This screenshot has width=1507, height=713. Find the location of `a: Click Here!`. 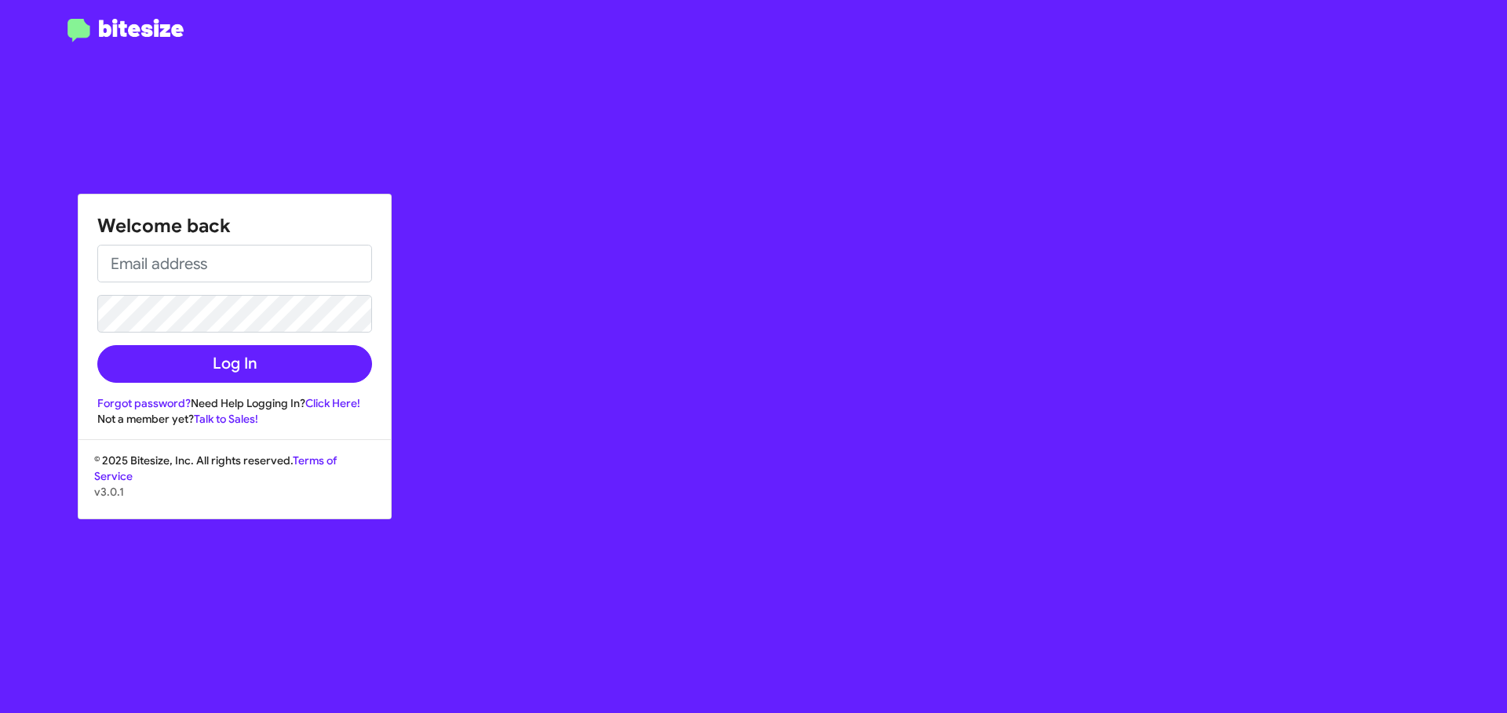

a: Click Here! is located at coordinates (333, 403).